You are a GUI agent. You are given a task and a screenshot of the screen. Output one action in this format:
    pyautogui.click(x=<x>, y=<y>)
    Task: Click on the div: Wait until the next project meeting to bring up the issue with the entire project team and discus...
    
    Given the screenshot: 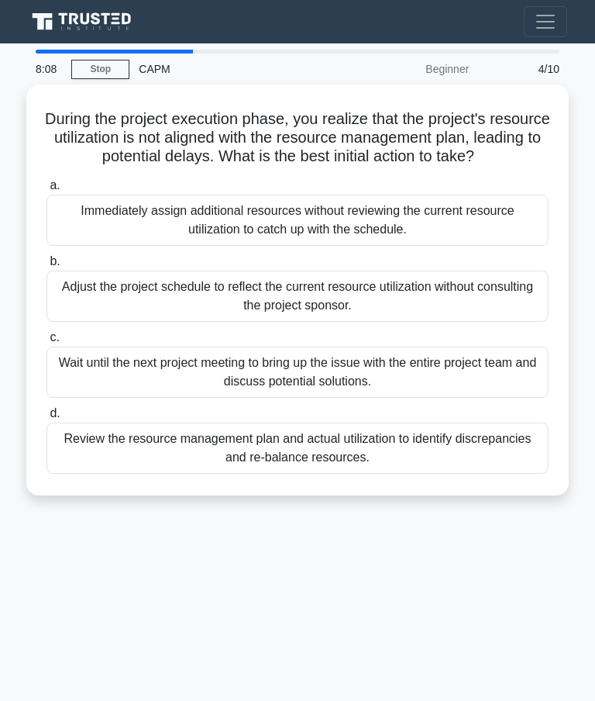 What is the action you would take?
    pyautogui.click(x=298, y=372)
    